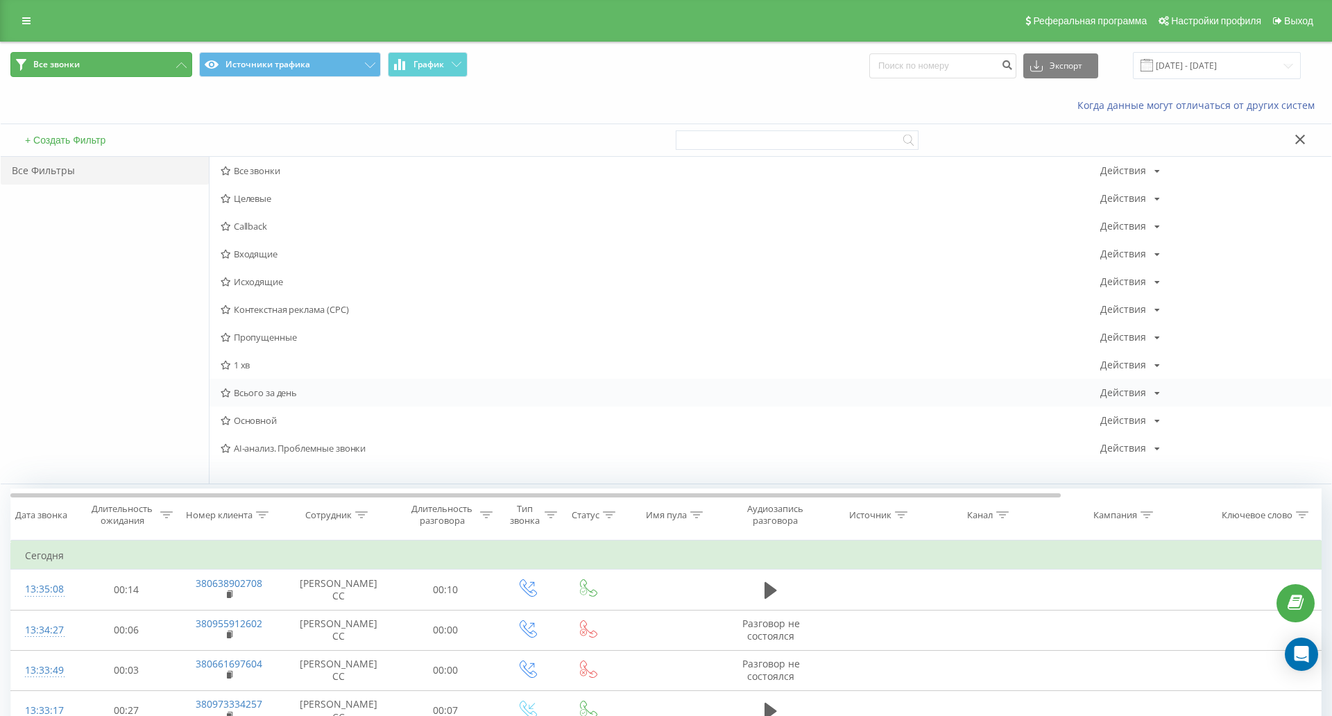  Describe the element at coordinates (1115, 515) in the screenshot. I see `div: Кампания` at that location.